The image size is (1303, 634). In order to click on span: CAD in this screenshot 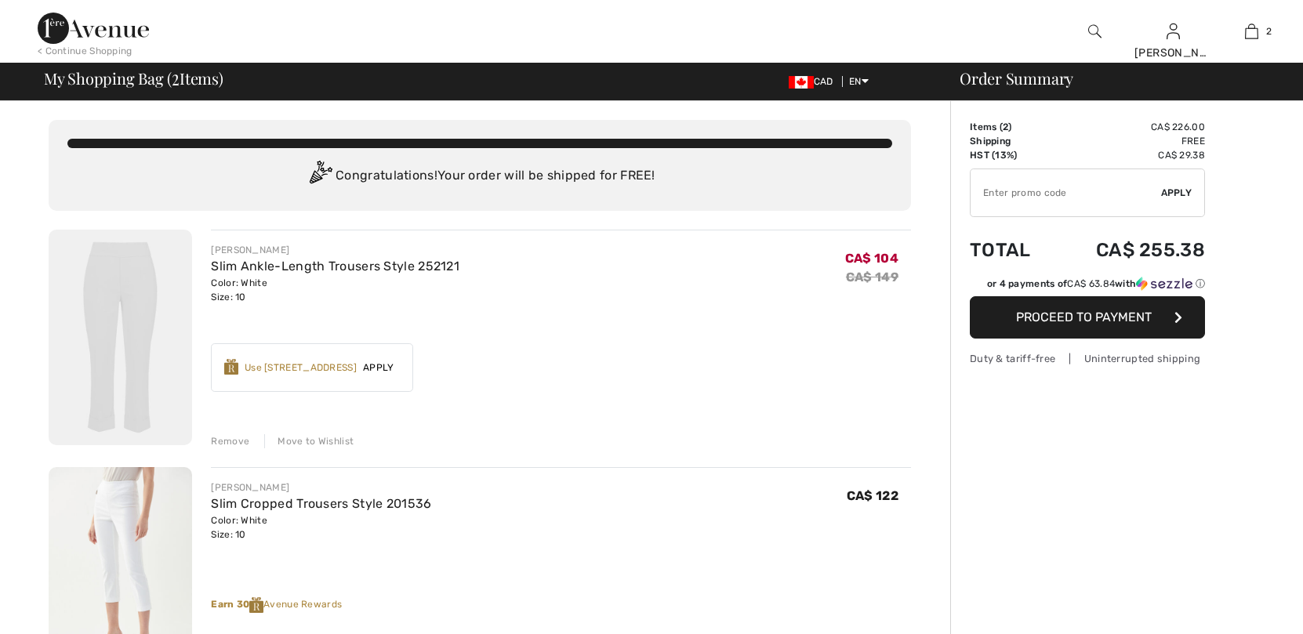, I will do `click(814, 82)`.